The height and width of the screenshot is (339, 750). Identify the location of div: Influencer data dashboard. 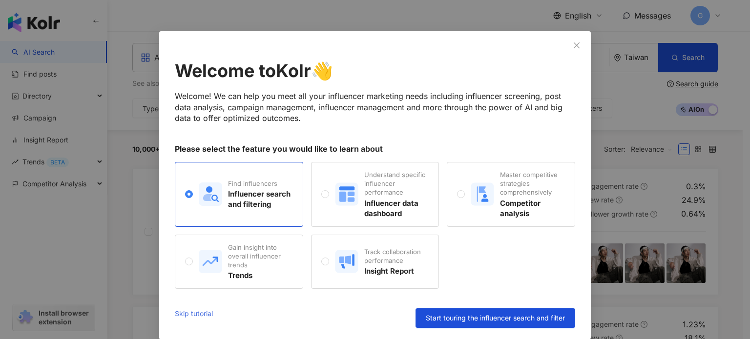
(396, 208).